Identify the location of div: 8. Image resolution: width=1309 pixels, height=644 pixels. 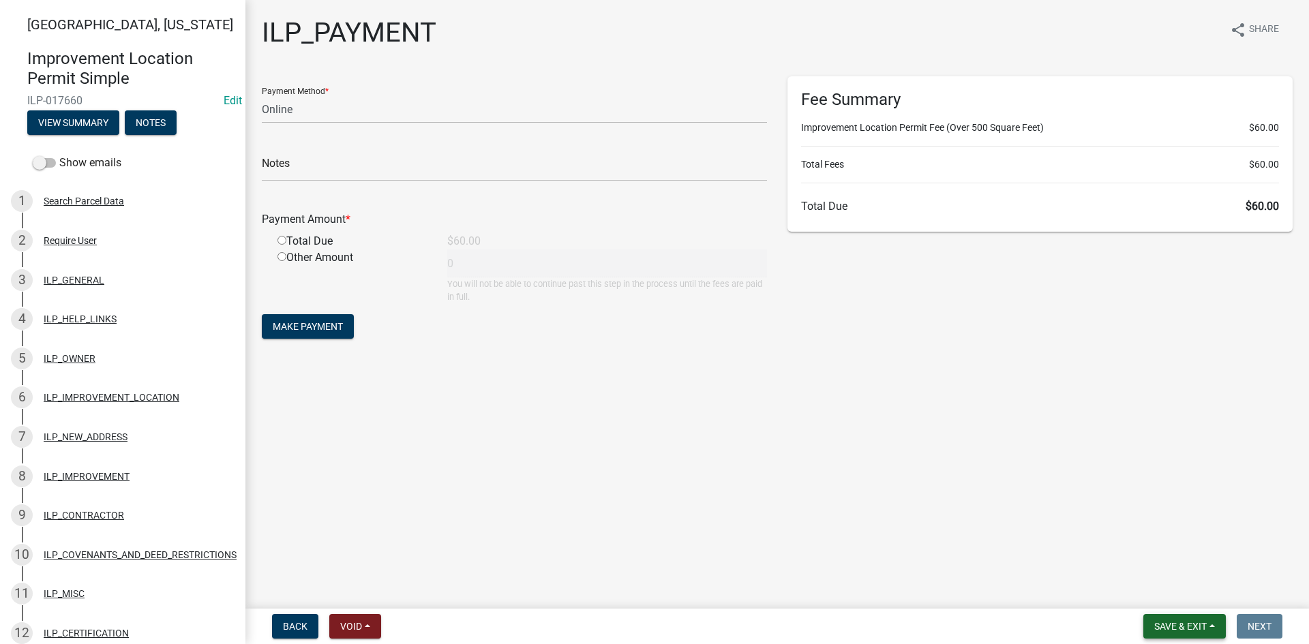
(22, 477).